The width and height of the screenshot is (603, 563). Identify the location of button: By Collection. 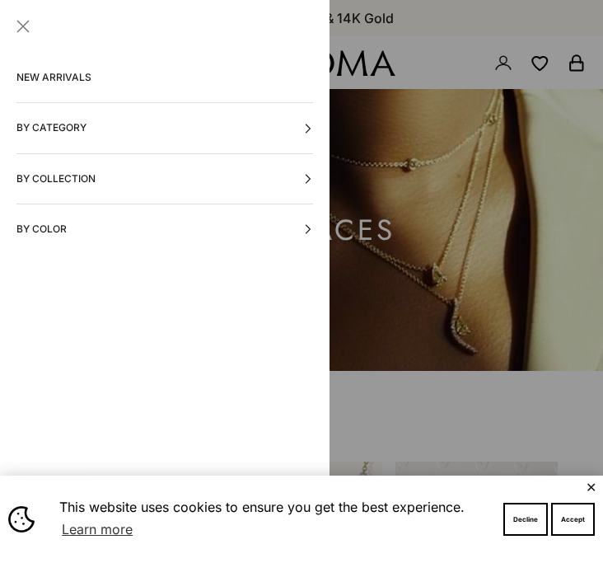
(165, 179).